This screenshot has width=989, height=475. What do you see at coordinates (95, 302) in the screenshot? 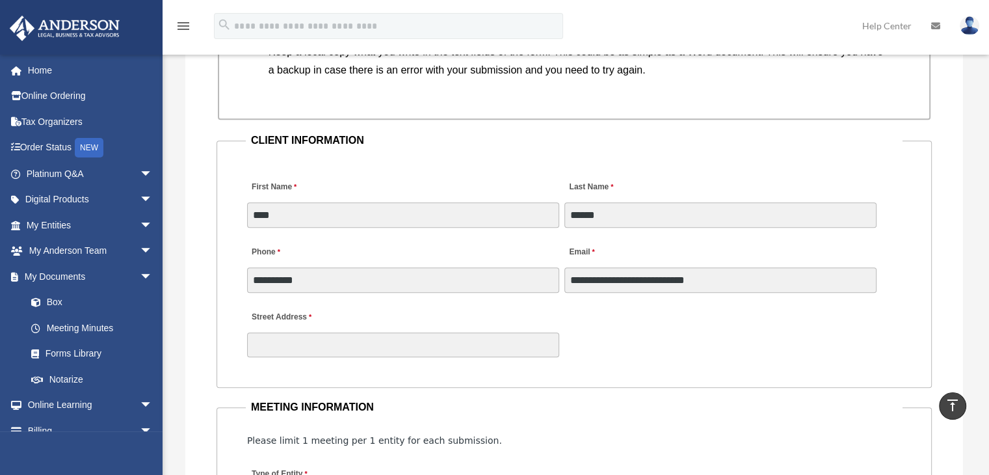
I see `a: Box` at bounding box center [95, 302].